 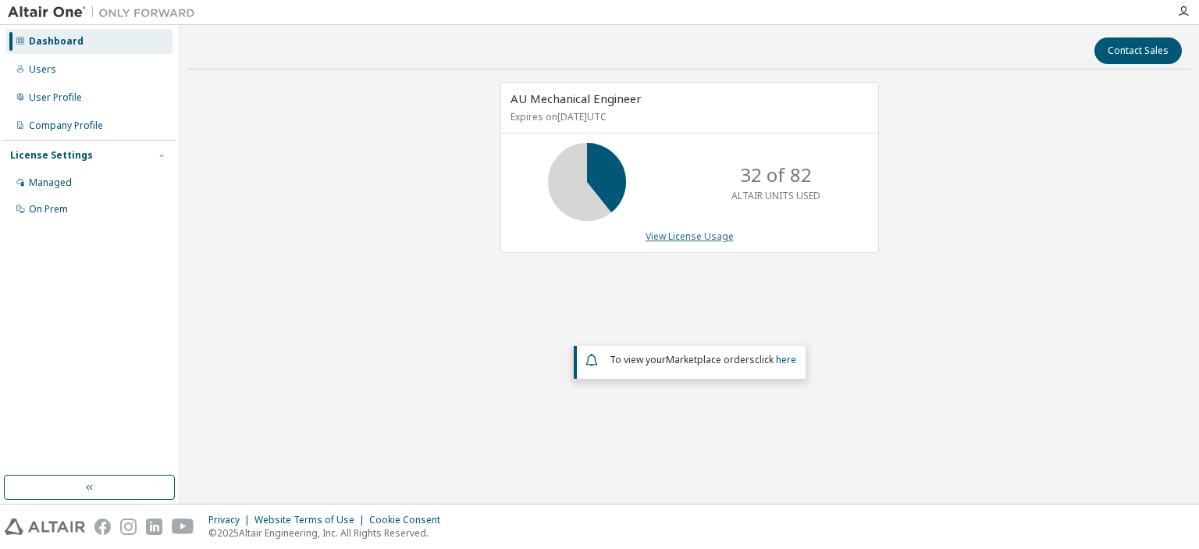 I want to click on img: instagram.svg, so click(x=128, y=526).